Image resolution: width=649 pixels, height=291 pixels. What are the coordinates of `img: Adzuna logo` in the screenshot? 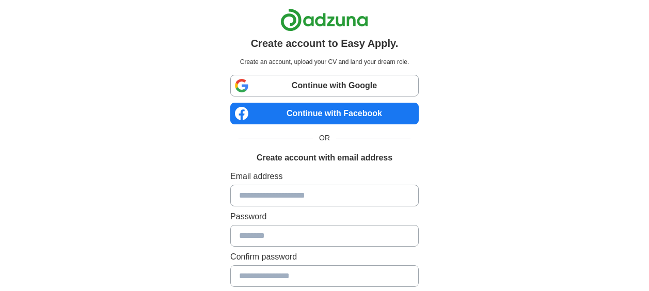 It's located at (324, 20).